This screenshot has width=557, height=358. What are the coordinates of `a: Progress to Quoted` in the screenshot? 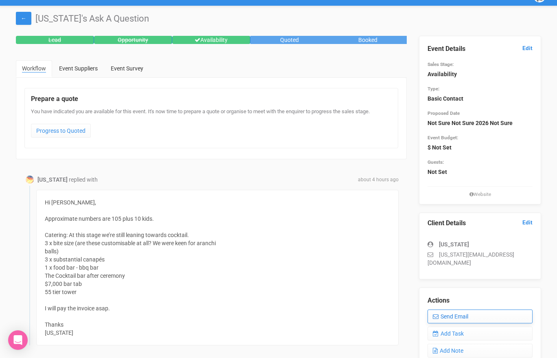 It's located at (61, 131).